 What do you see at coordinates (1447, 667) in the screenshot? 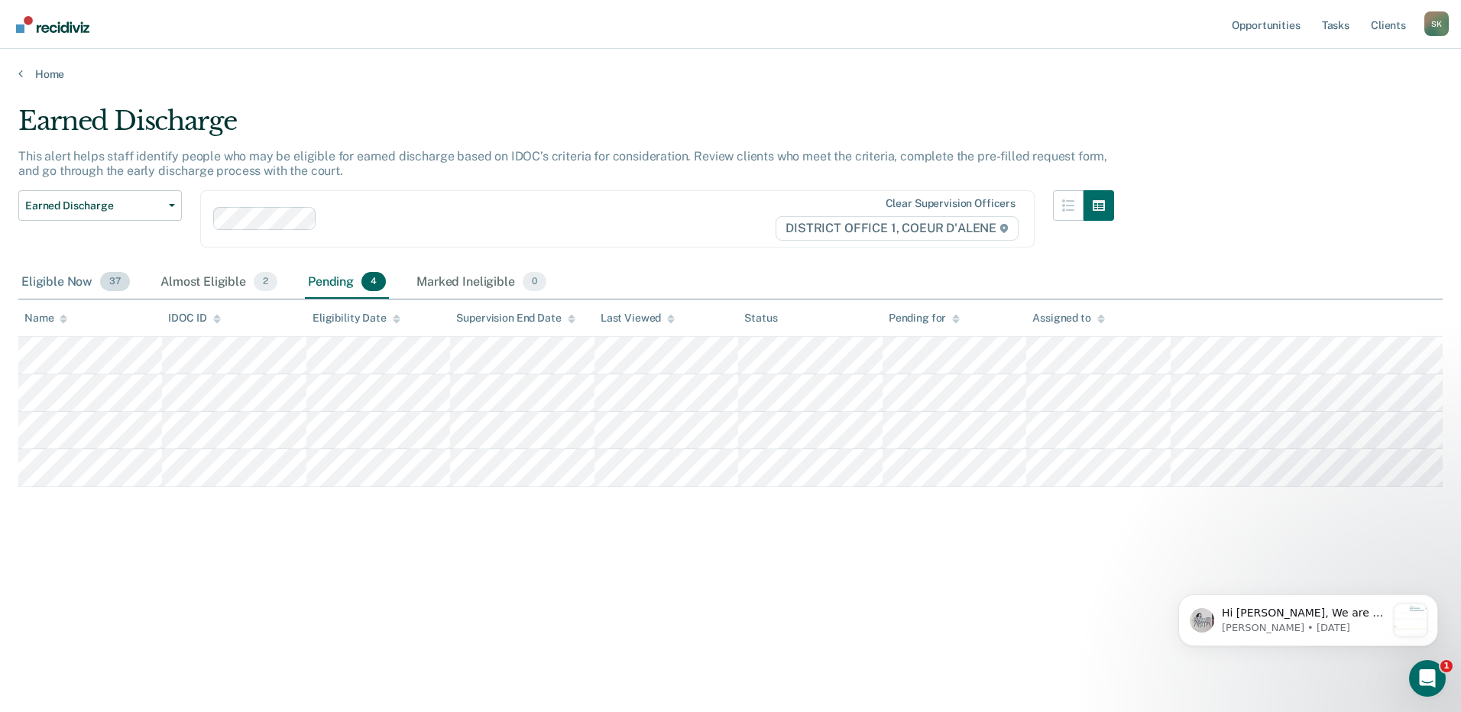
I see `span: 1` at bounding box center [1447, 667].